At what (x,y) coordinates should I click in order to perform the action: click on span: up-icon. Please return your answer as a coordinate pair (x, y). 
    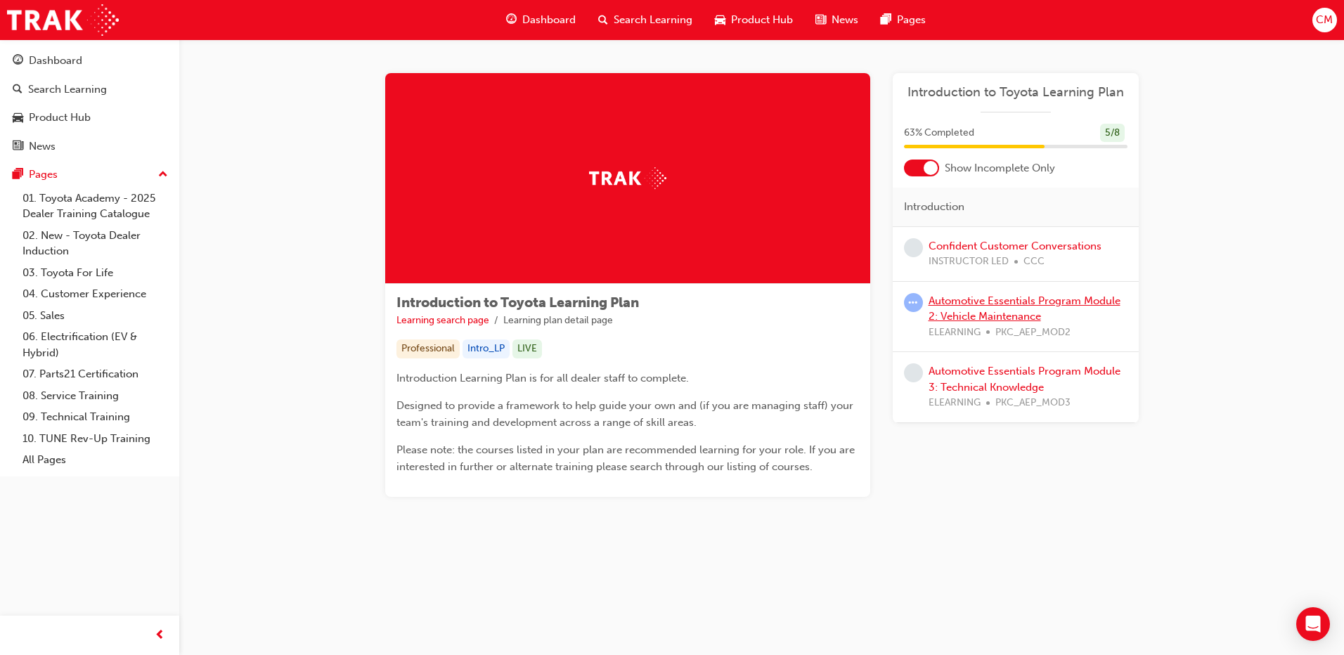
    Looking at the image, I should click on (163, 175).